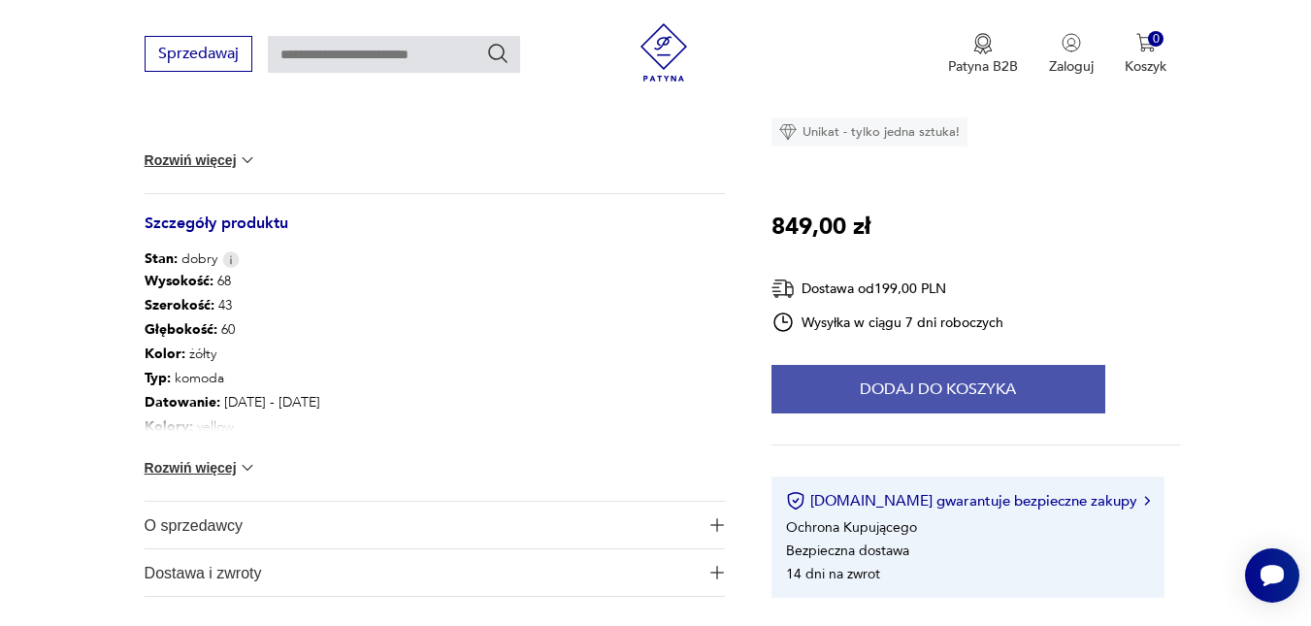 Image resolution: width=1311 pixels, height=626 pixels. I want to click on button: Ikona plusaDostawa i zwroty, so click(435, 573).